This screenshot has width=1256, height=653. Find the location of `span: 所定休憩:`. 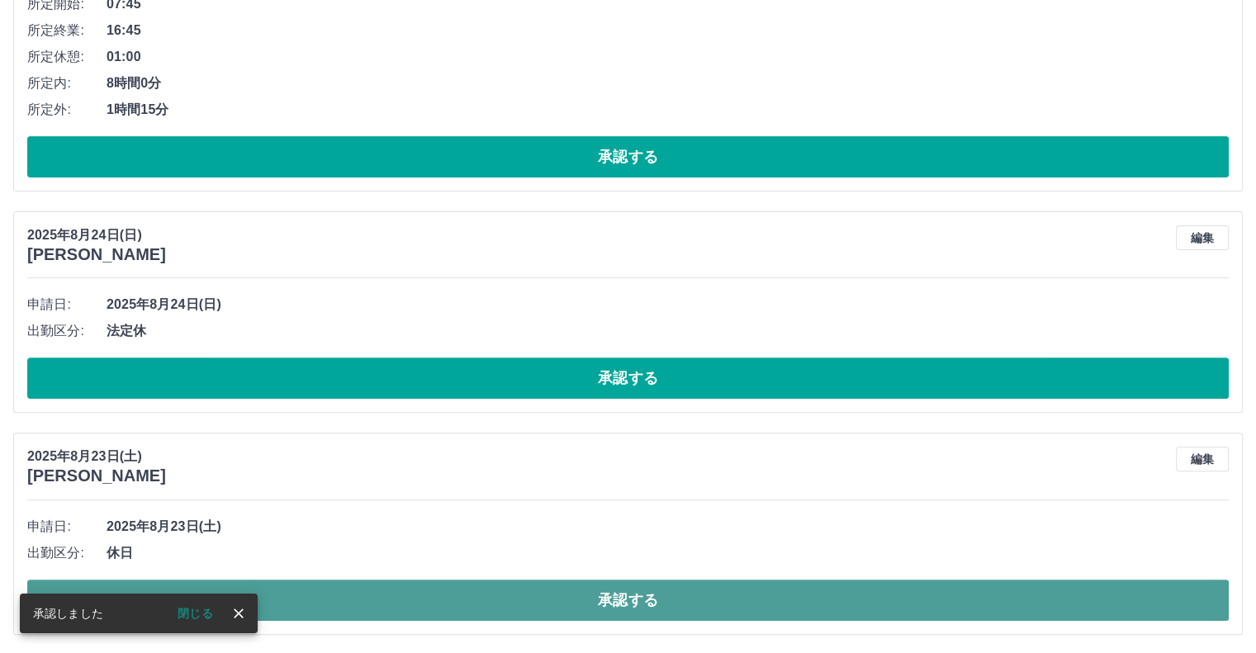

span: 所定休憩: is located at coordinates (67, 57).